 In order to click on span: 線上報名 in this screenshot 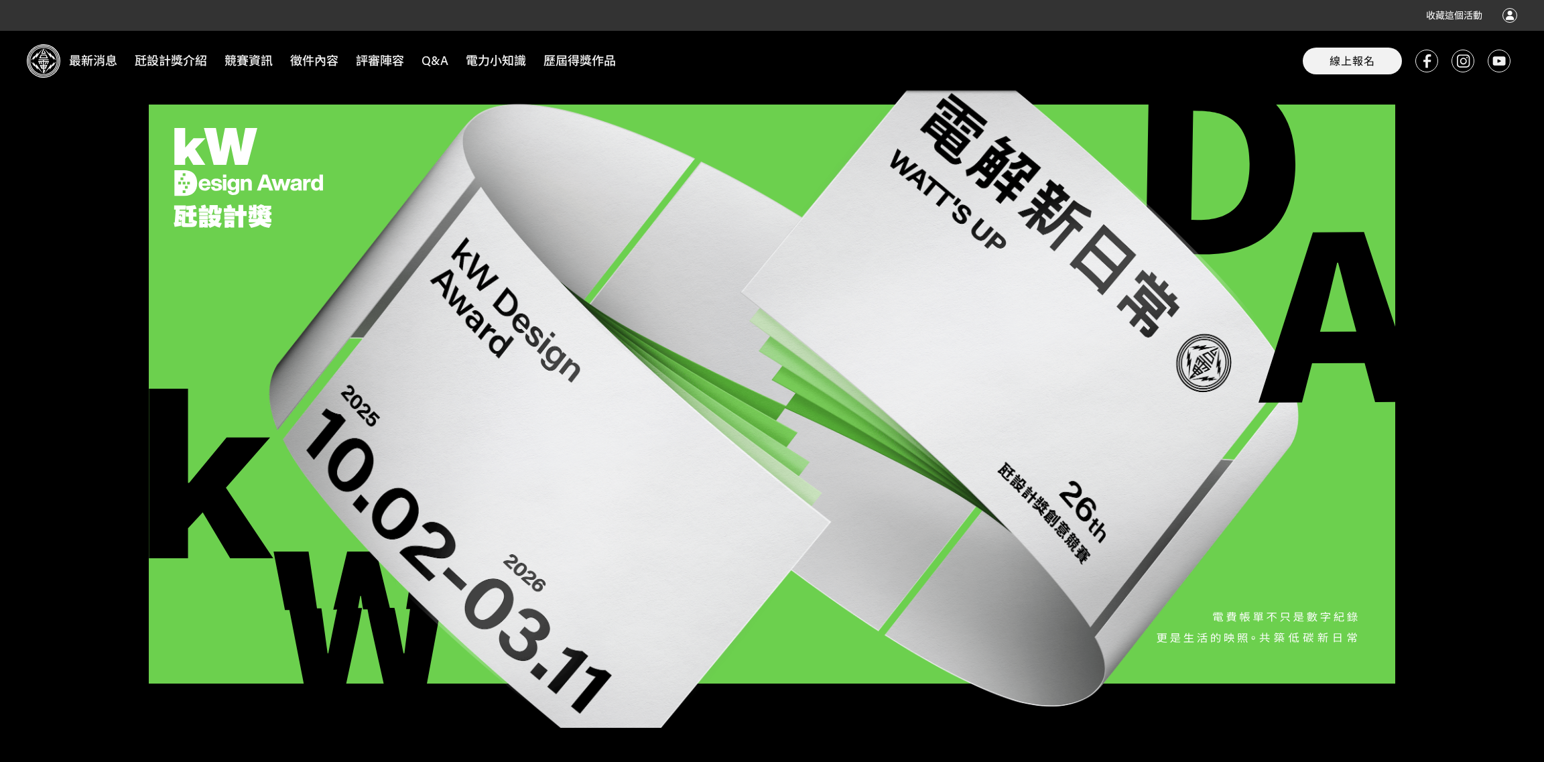, I will do `click(1352, 60)`.